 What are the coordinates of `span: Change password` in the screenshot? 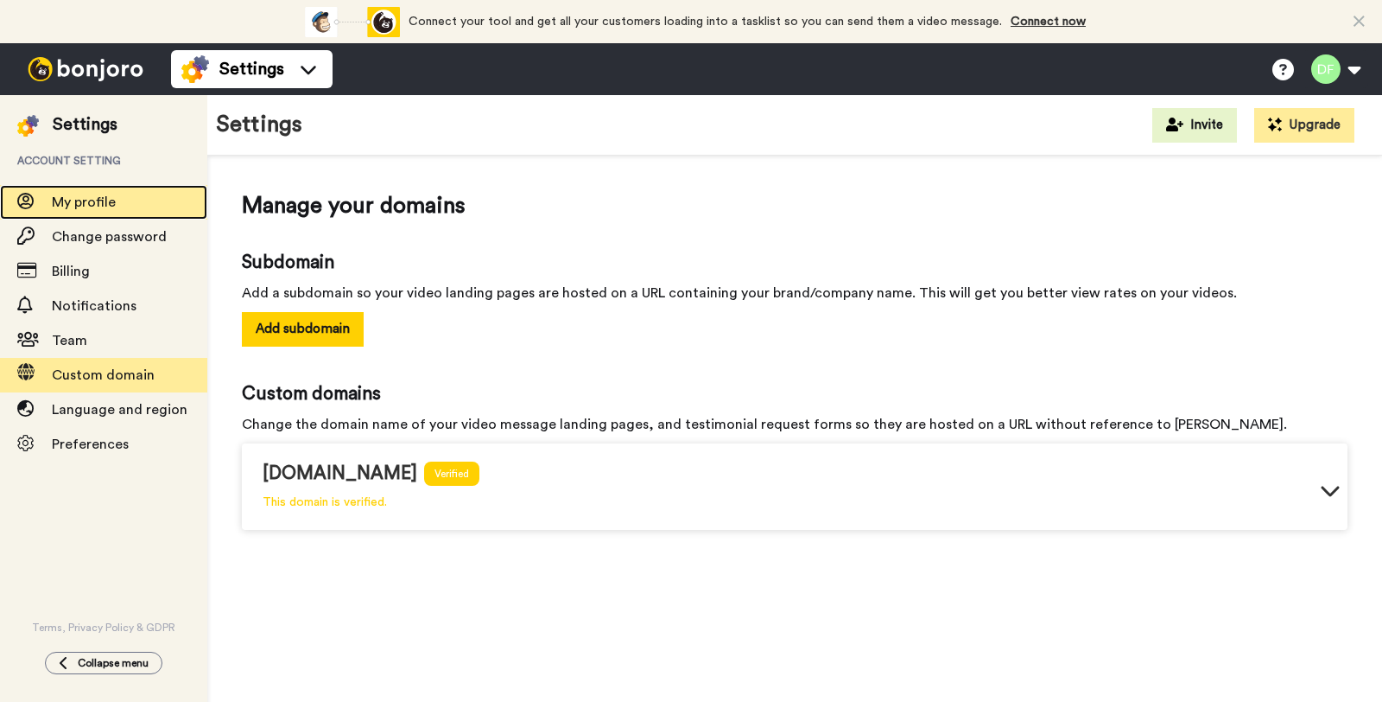 It's located at (109, 237).